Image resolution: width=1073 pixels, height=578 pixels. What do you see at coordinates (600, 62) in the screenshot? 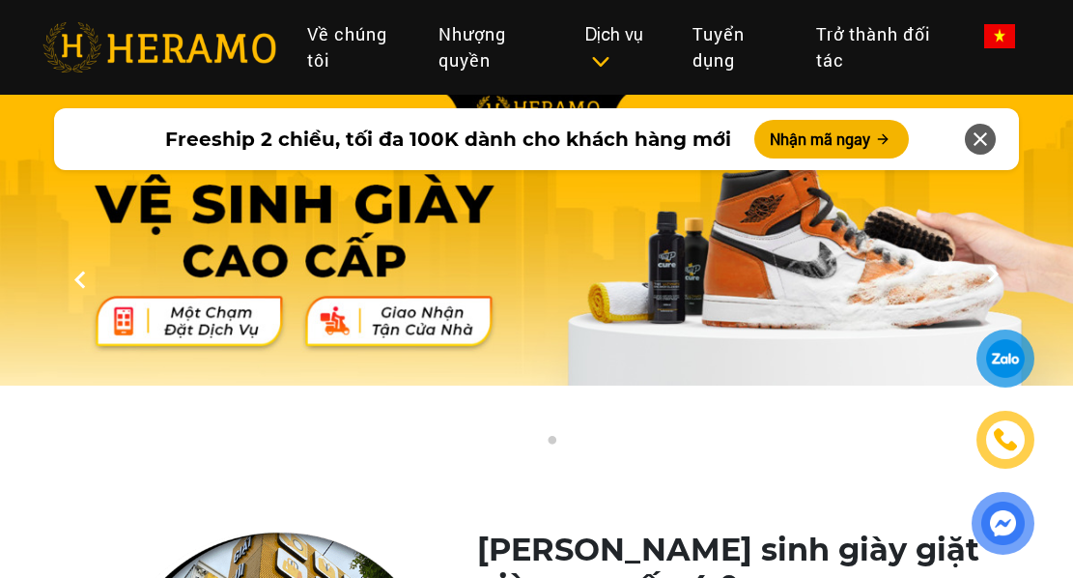
I see `img: subToggleIcon` at bounding box center [600, 62].